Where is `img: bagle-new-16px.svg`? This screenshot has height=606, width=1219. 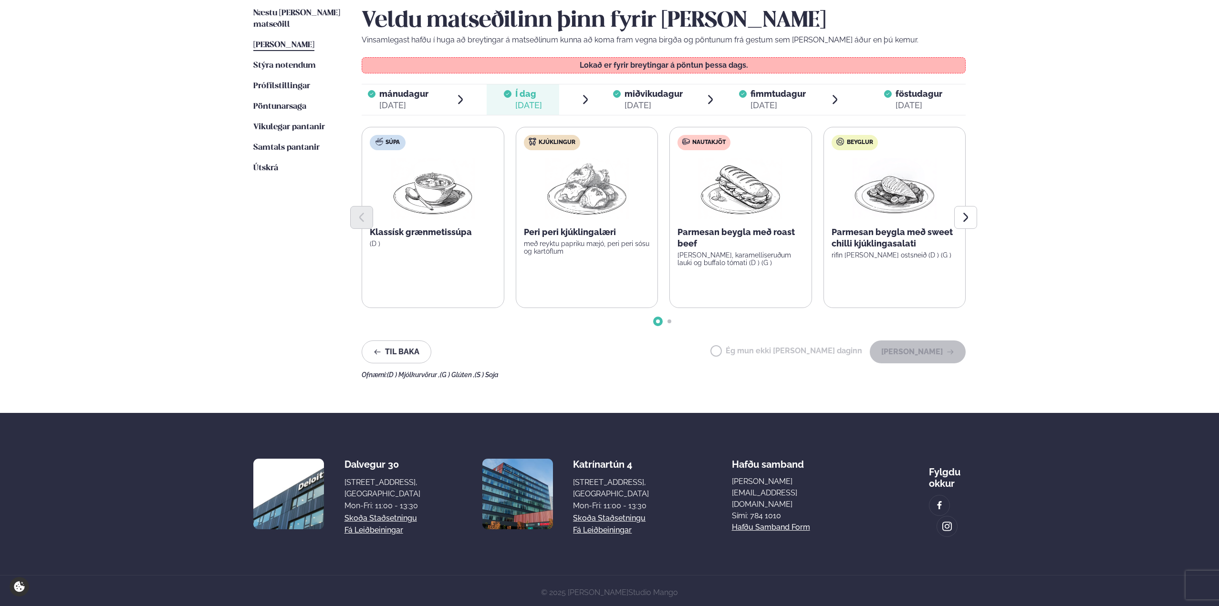 img: bagle-new-16px.svg is located at coordinates (840, 142).